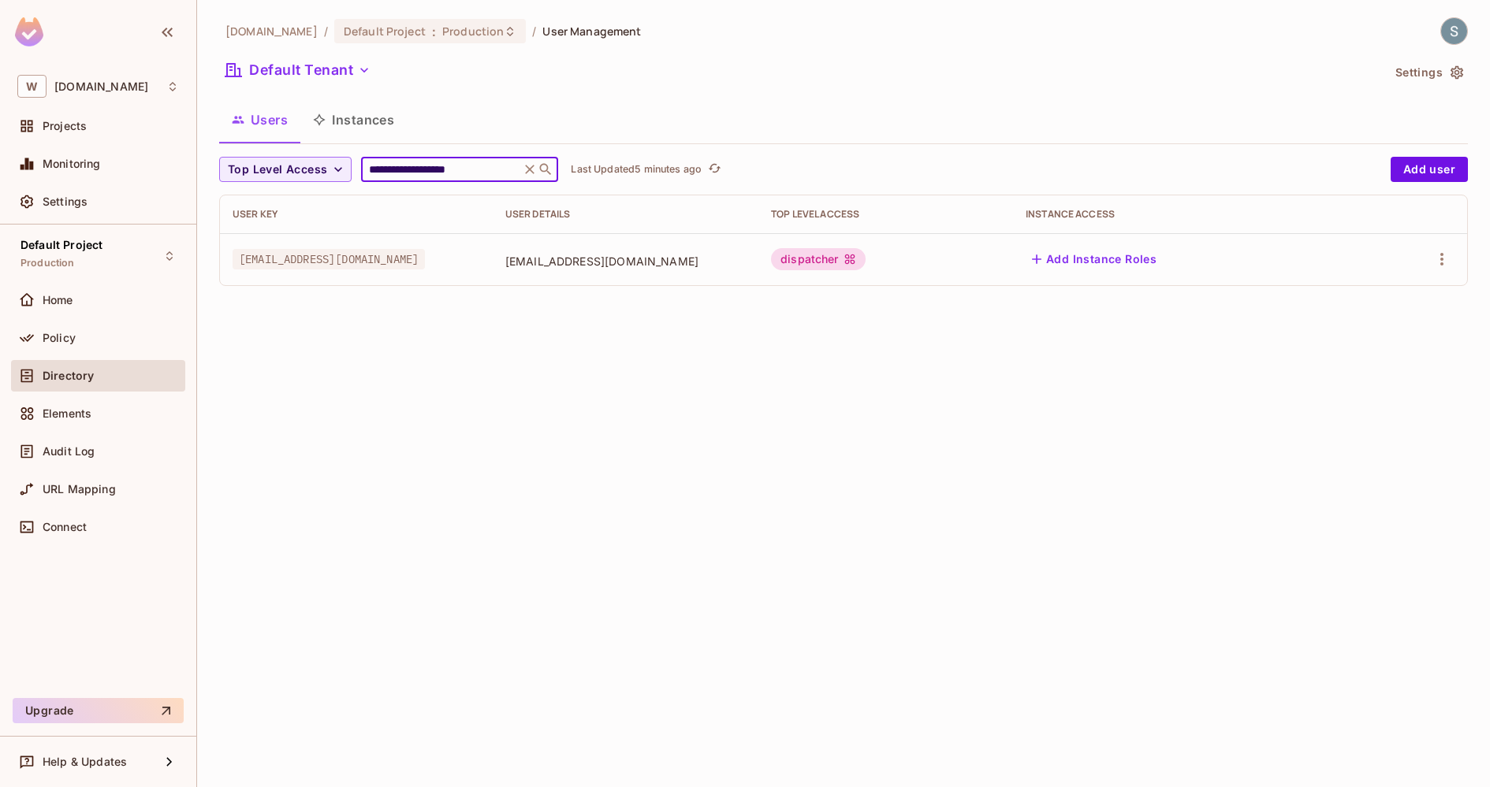 The image size is (1490, 787). Describe the element at coordinates (277, 169) in the screenshot. I see `span: Top Level Access` at that location.